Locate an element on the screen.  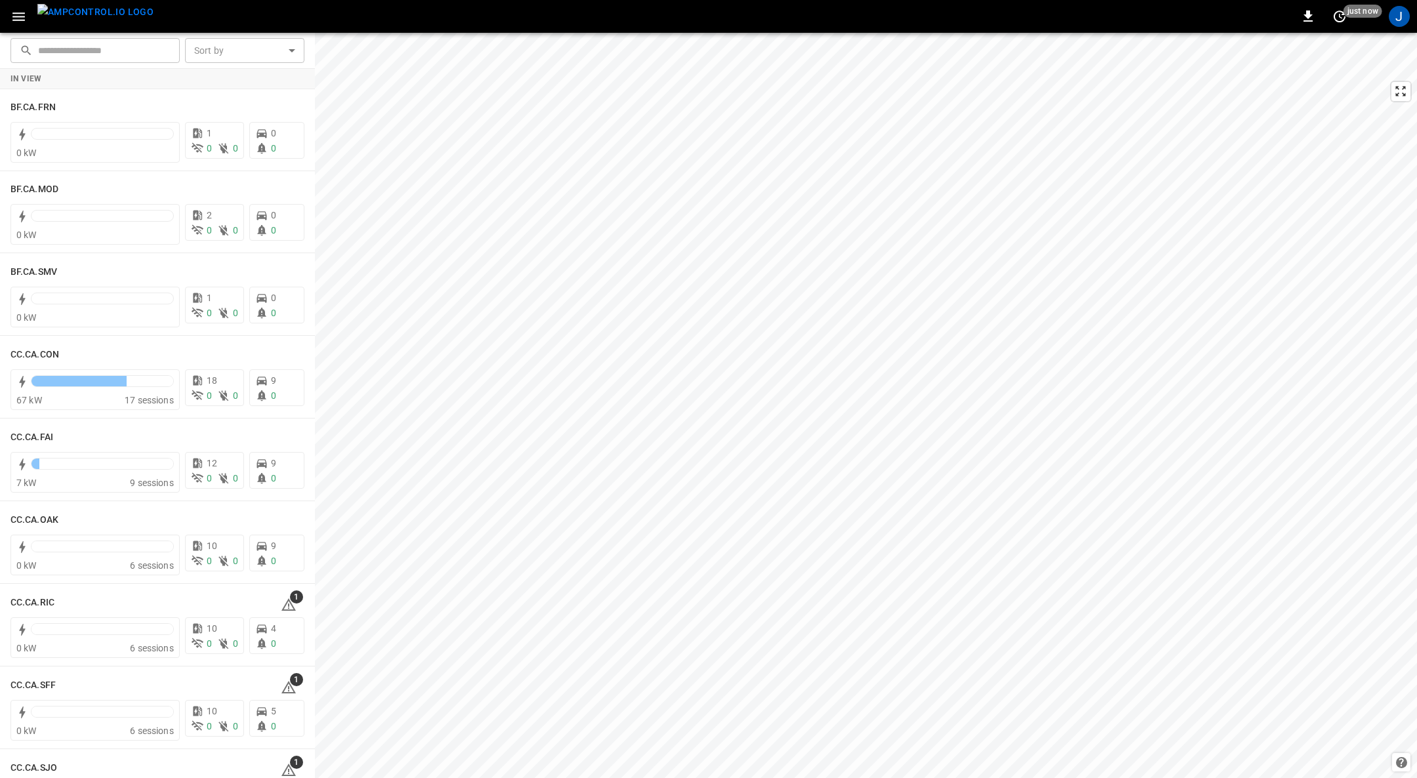
span: 18 is located at coordinates (212, 380).